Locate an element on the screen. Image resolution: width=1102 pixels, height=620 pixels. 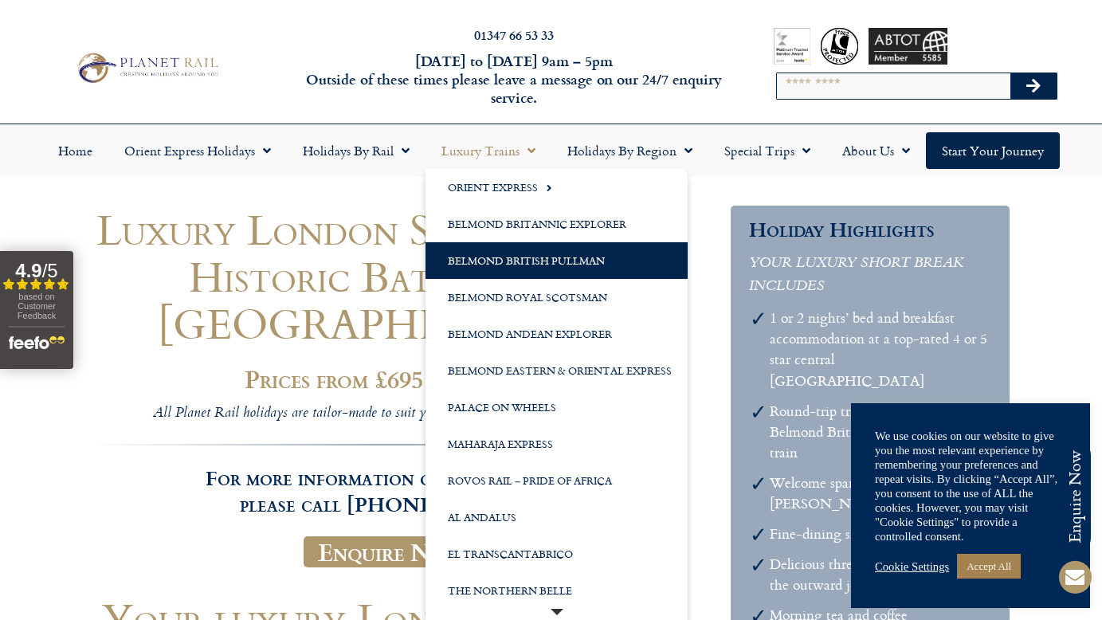
a: Belmond Royal Scotsman is located at coordinates (556, 297).